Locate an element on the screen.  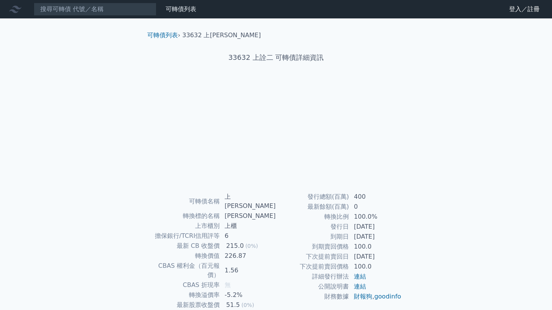
h1: 33632 上詮二 可轉債詳細資訊 is located at coordinates (276, 57).